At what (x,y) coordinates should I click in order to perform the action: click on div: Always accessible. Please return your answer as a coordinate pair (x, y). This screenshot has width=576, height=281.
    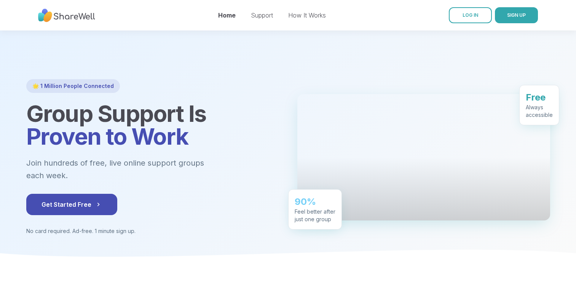
    Looking at the image, I should click on (539, 111).